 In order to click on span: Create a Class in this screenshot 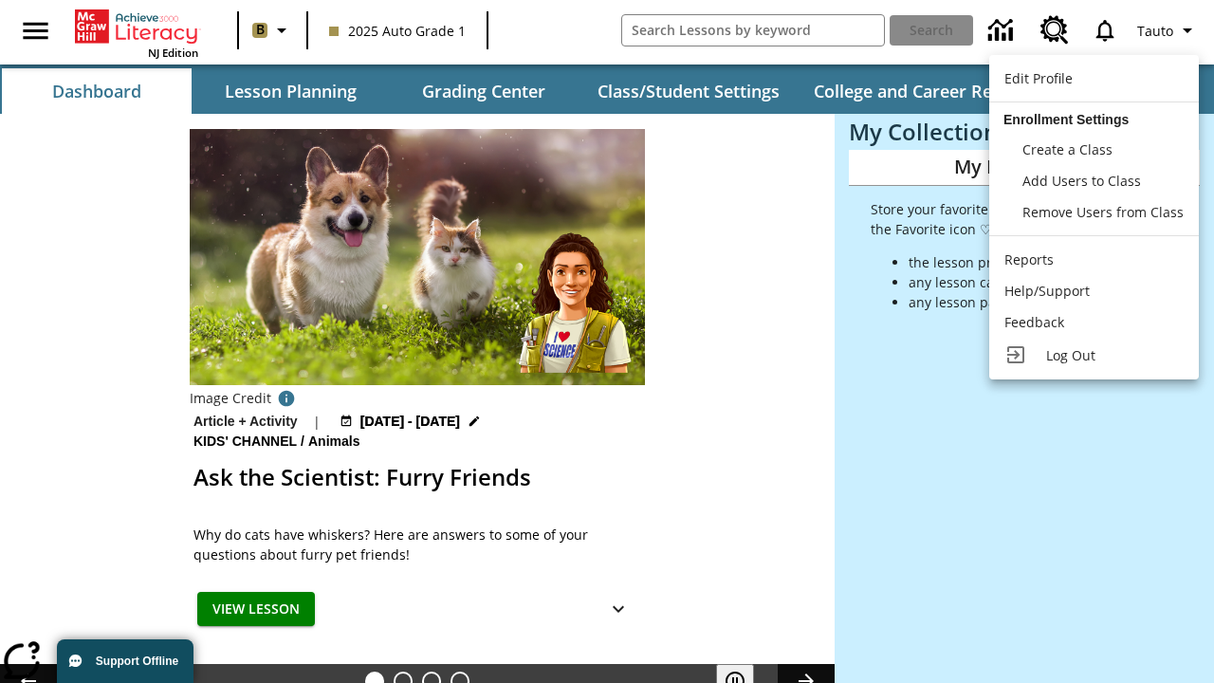, I will do `click(1067, 149)`.